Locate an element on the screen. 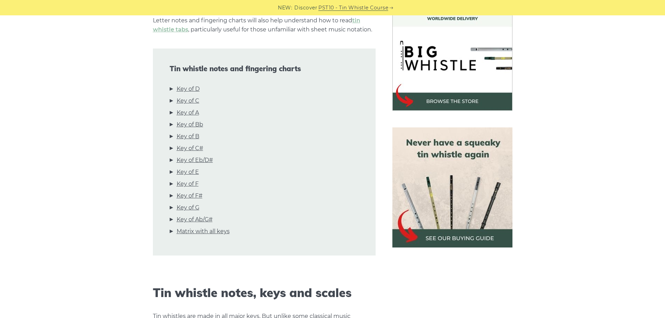 The image size is (665, 318). a: Key of C is located at coordinates (188, 101).